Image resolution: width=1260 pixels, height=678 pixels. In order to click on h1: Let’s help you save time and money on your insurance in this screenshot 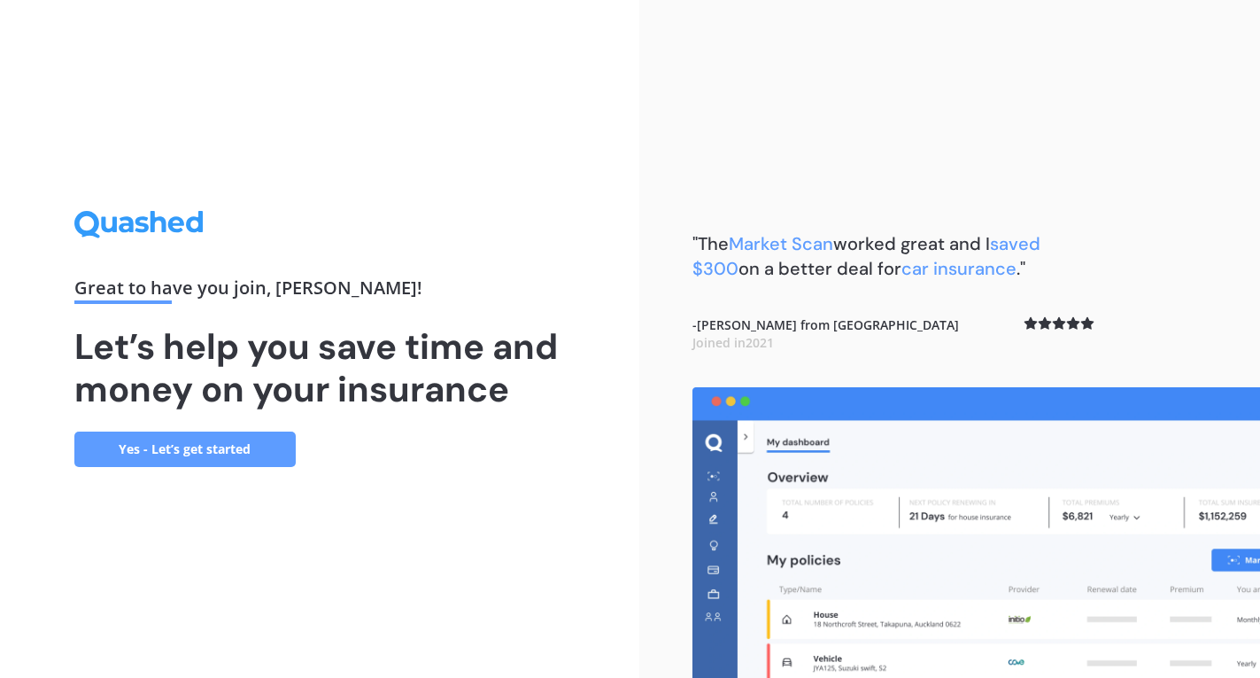, I will do `click(320, 368)`.